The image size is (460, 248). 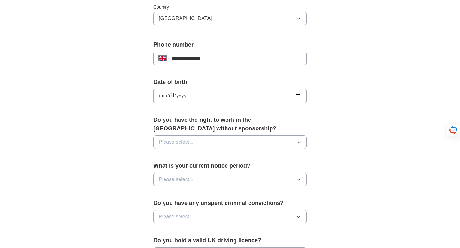 I want to click on label: Do you have any unspent criminal convictions?, so click(x=230, y=203).